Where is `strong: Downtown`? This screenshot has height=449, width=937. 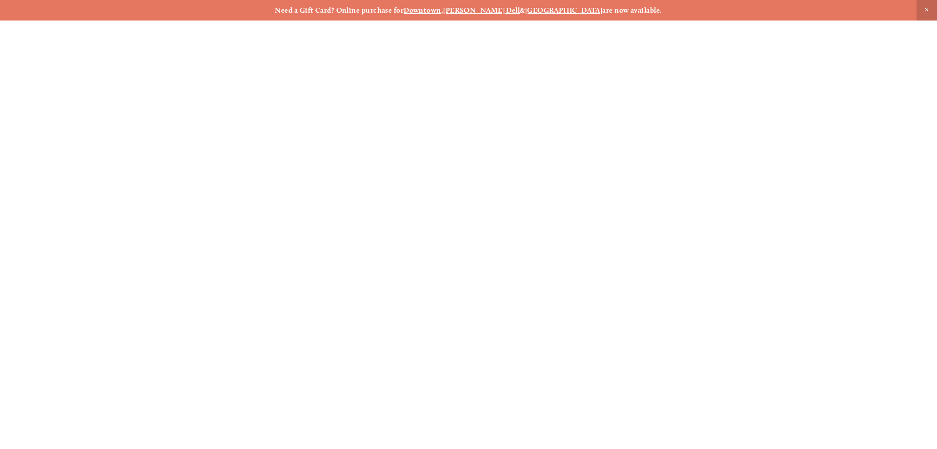
strong: Downtown is located at coordinates (422, 10).